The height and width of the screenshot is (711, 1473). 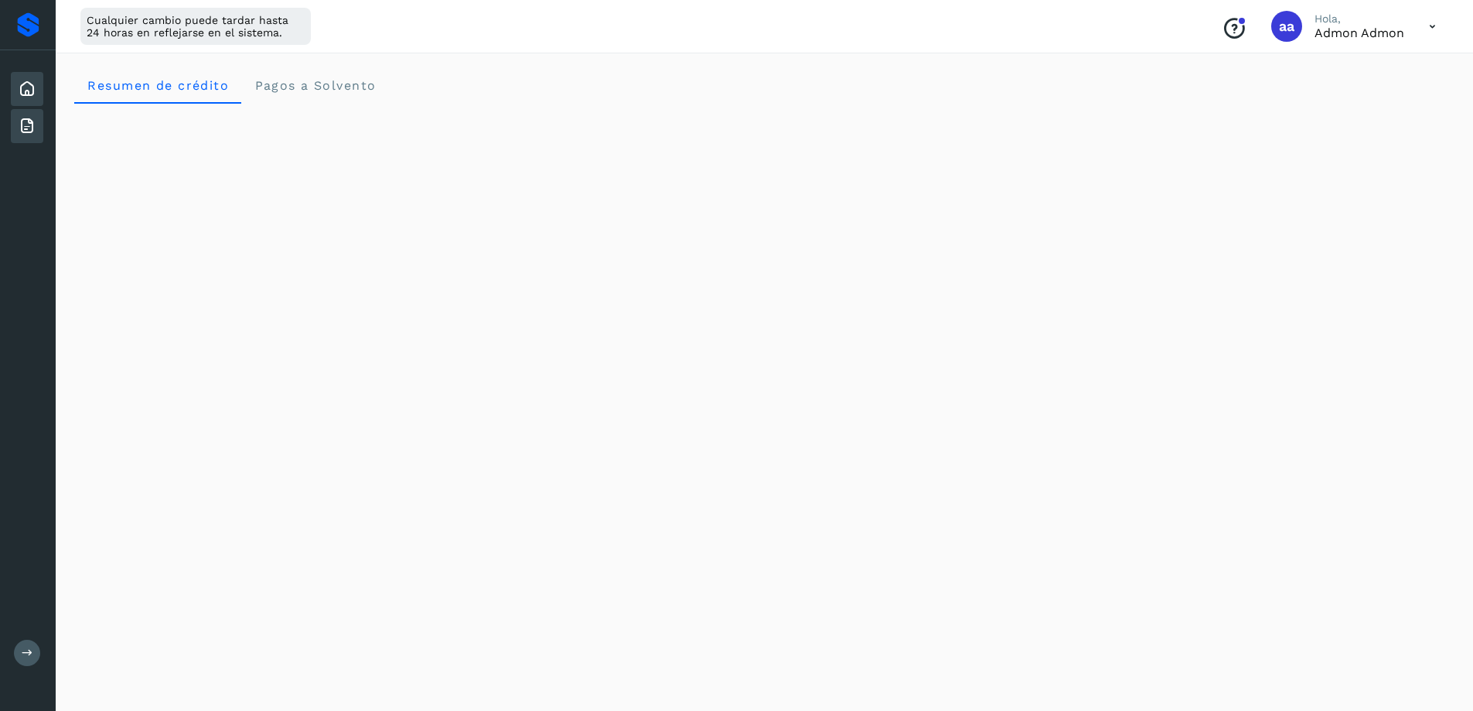 I want to click on span: Pagos a Solvento, so click(x=315, y=85).